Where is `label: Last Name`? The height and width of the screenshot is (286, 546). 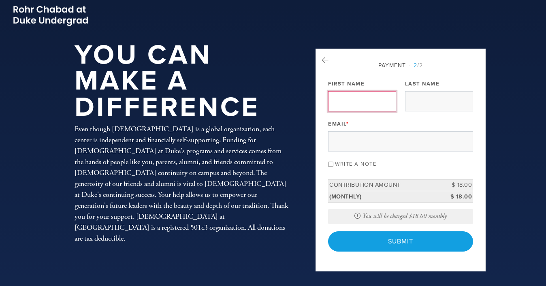
label: Last Name is located at coordinates (422, 84).